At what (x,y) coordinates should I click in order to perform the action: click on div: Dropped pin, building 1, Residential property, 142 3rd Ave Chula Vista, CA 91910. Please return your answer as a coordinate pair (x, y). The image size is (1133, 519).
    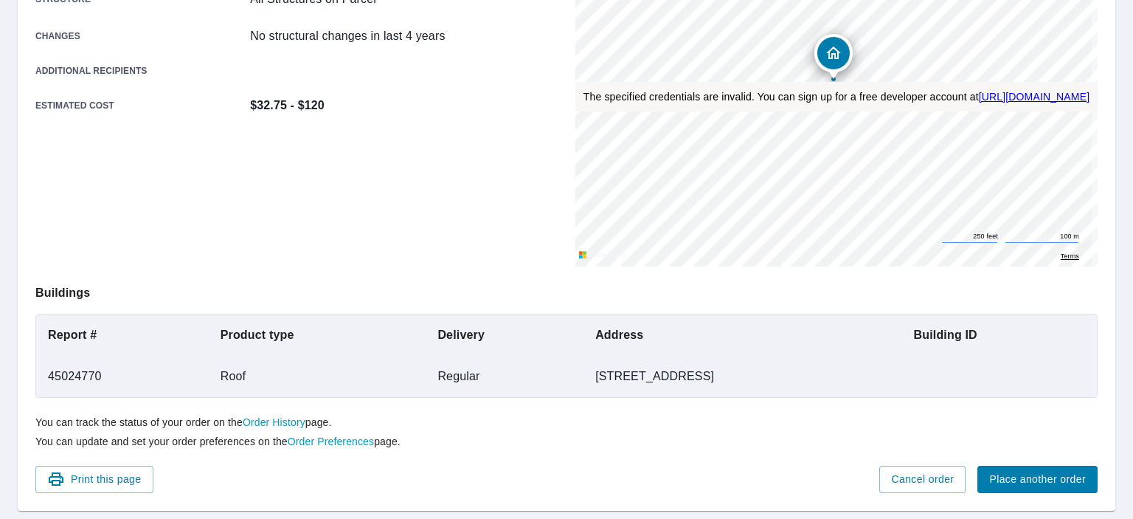
    Looking at the image, I should click on (834, 57).